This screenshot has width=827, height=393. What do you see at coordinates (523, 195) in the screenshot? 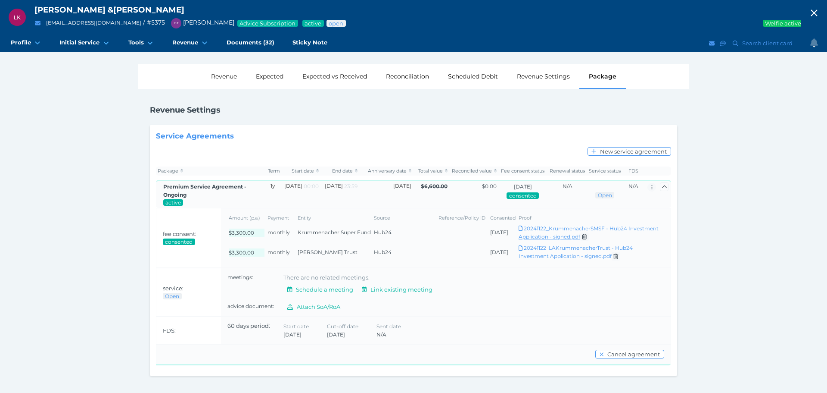
I see `span: Consent status: Fee has been consented` at bounding box center [523, 195].